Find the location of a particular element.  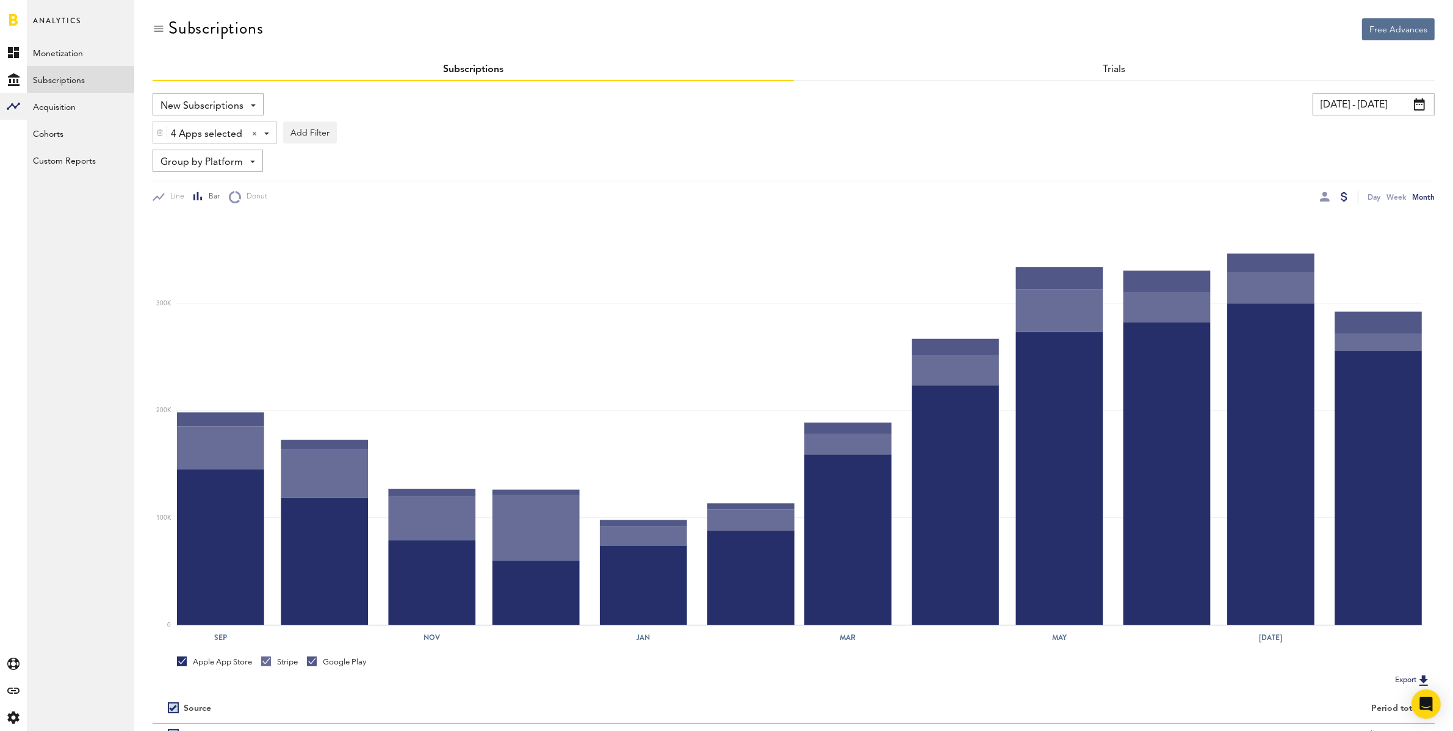

span: Group by Platform is located at coordinates (201, 162).